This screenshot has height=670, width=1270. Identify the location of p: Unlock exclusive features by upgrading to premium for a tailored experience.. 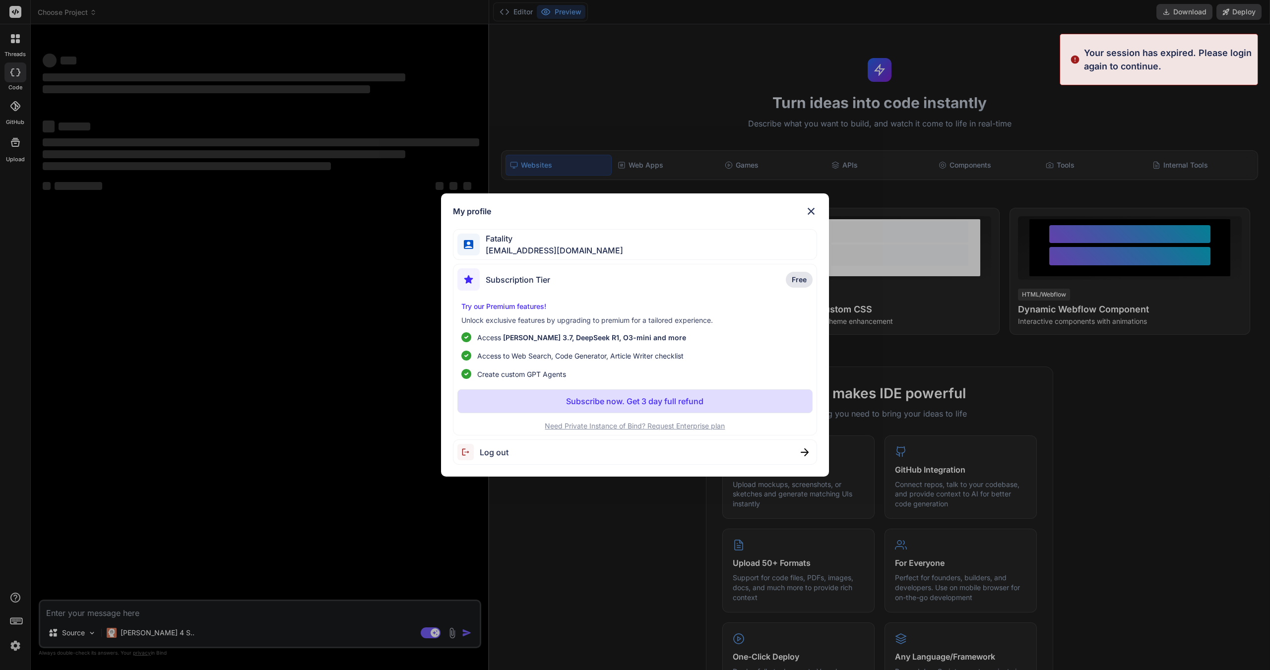
(635, 320).